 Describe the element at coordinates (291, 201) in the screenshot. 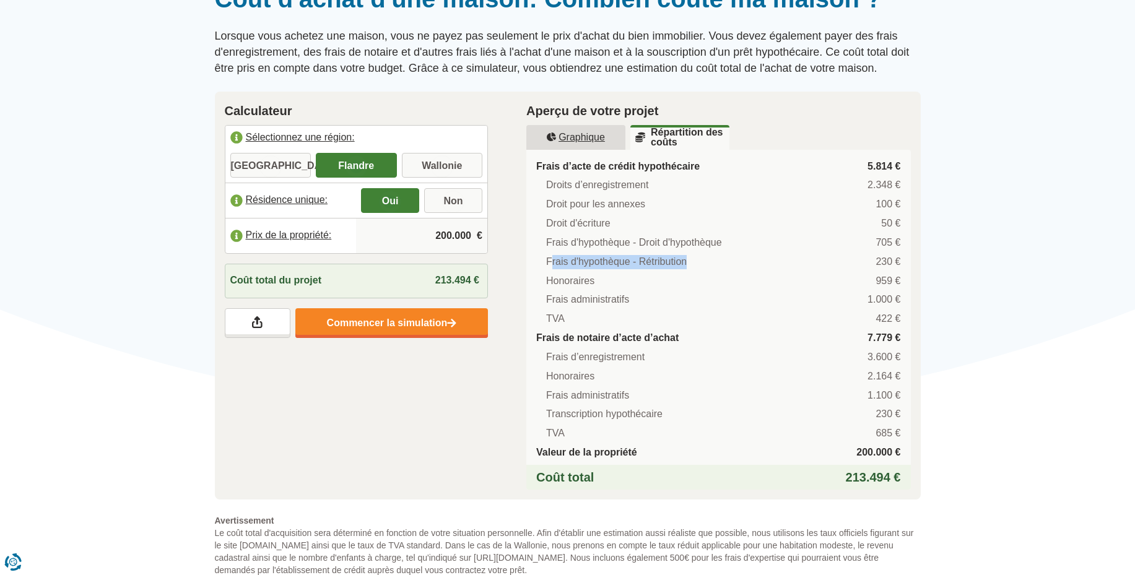

I see `label: Résidence unique:` at that location.